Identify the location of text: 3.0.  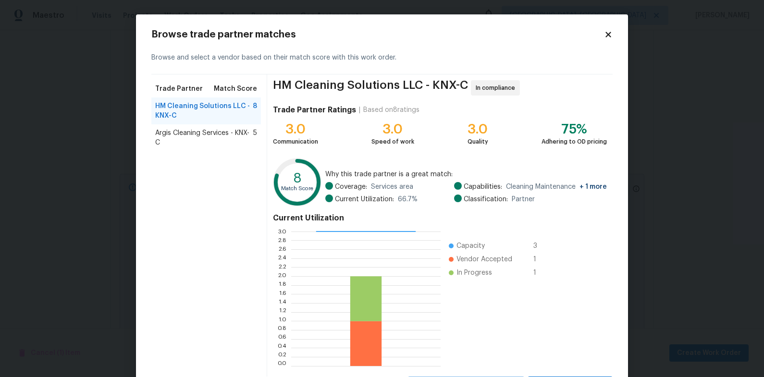
(282, 231).